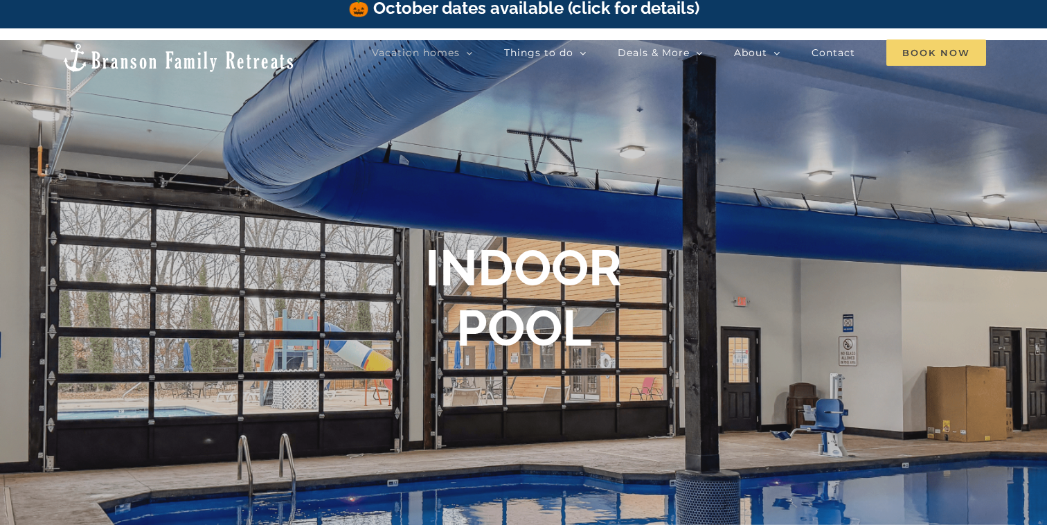  What do you see at coordinates (178, 57) in the screenshot?
I see `img: Branson Family Retreats Logo` at bounding box center [178, 57].